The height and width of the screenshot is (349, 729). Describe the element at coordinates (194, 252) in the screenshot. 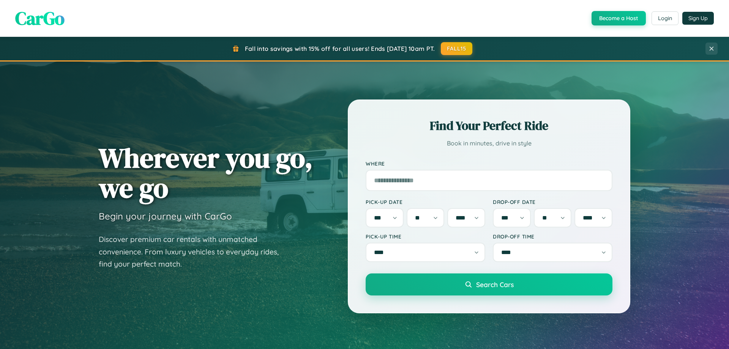

I see `p: Discover premium car rentals with unmatched convenience. From luxury vehicles to everyday rides, ...` at that location.